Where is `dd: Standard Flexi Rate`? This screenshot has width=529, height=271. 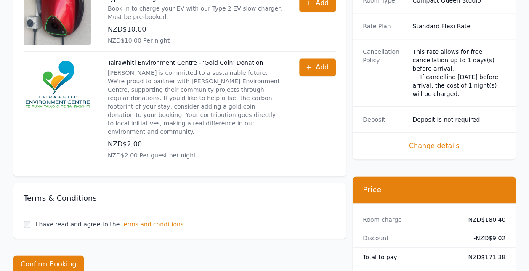 dd: Standard Flexi Rate is located at coordinates (459, 26).